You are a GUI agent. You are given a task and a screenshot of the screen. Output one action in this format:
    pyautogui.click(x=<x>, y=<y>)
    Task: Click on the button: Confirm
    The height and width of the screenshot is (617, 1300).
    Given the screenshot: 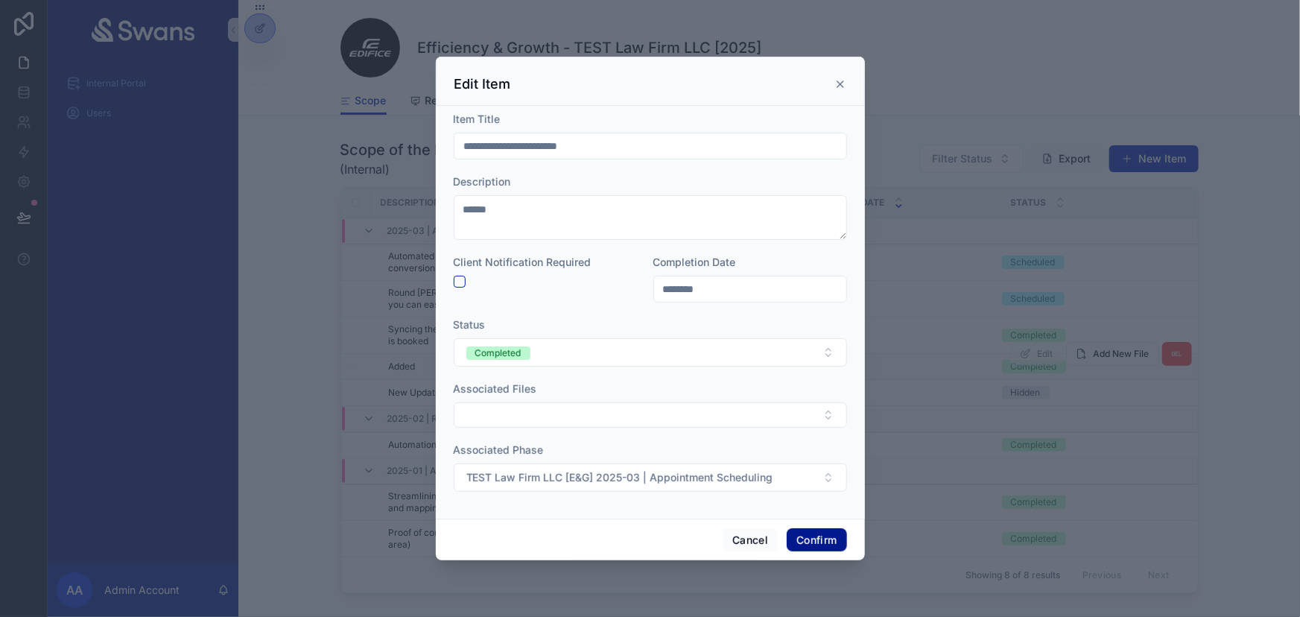 What is the action you would take?
    pyautogui.click(x=816, y=540)
    